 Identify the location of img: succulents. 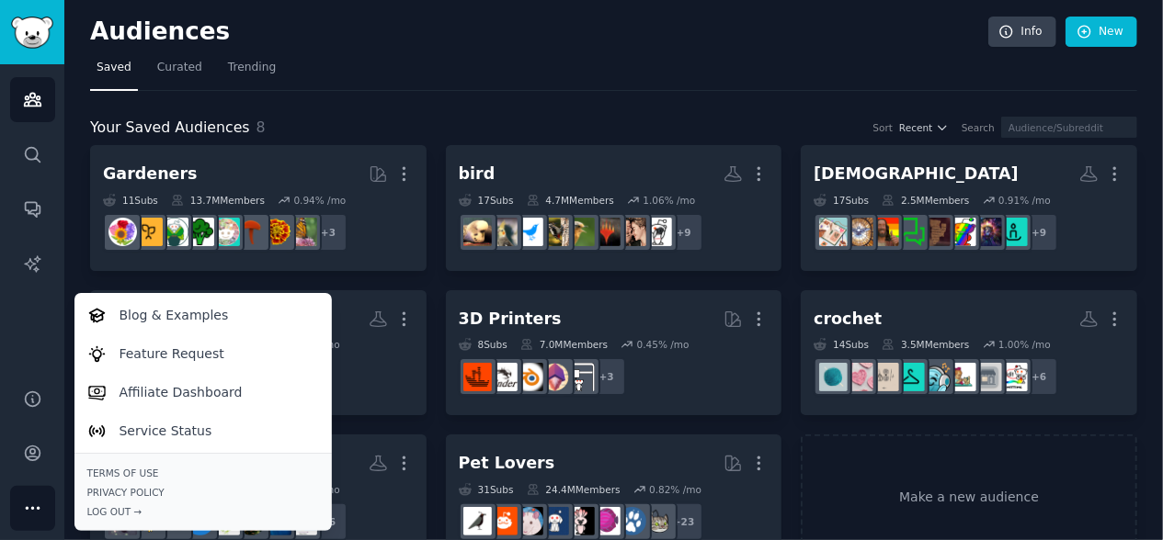
(225, 232).